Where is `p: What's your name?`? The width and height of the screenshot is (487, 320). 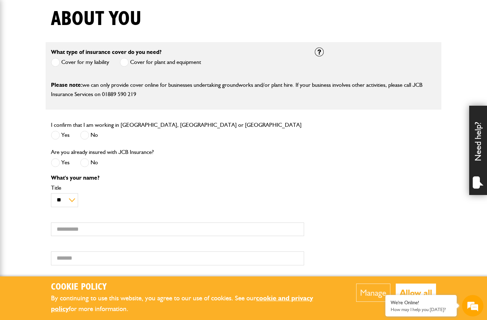 p: What's your name? is located at coordinates (178, 178).